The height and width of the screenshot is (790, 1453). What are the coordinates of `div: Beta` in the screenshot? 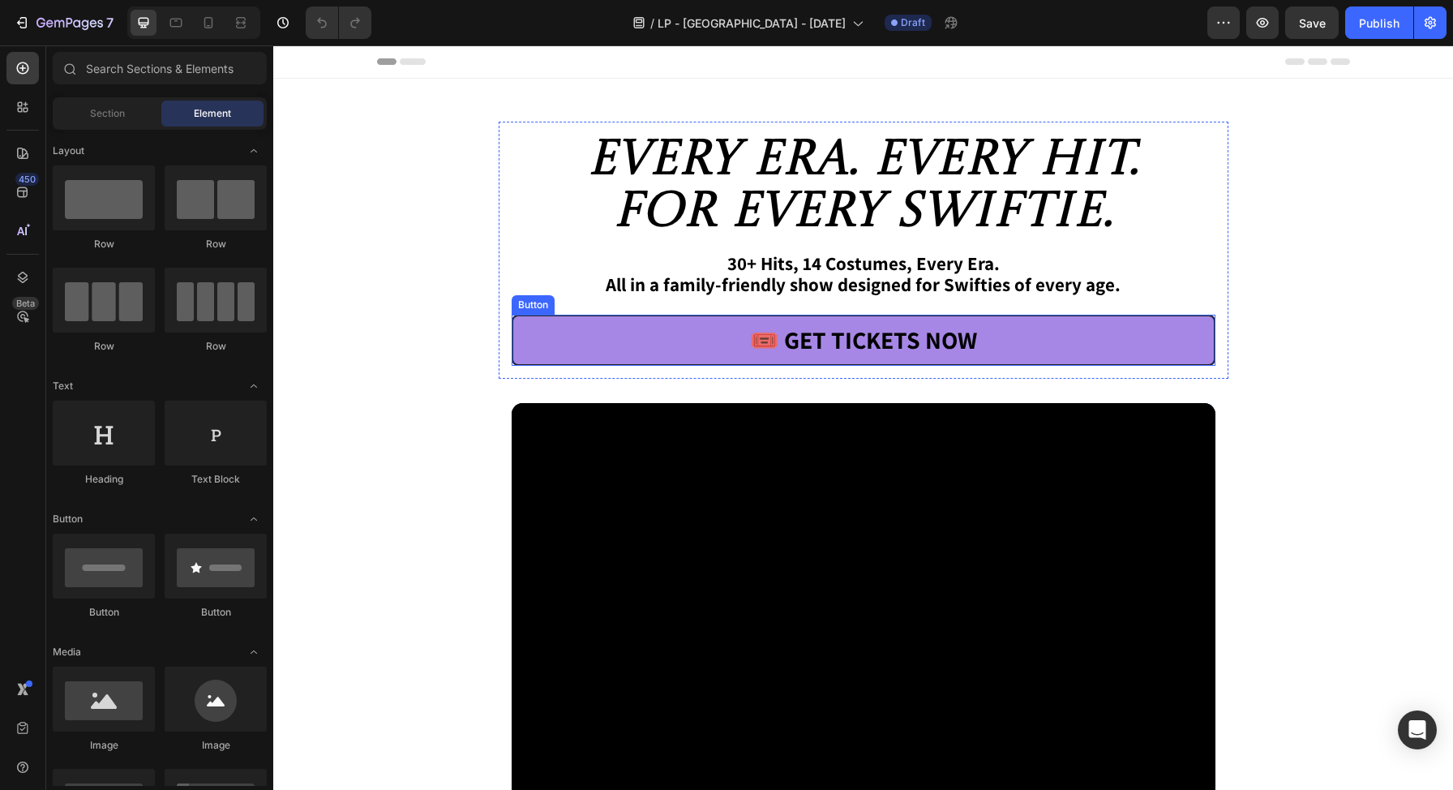 It's located at (25, 303).